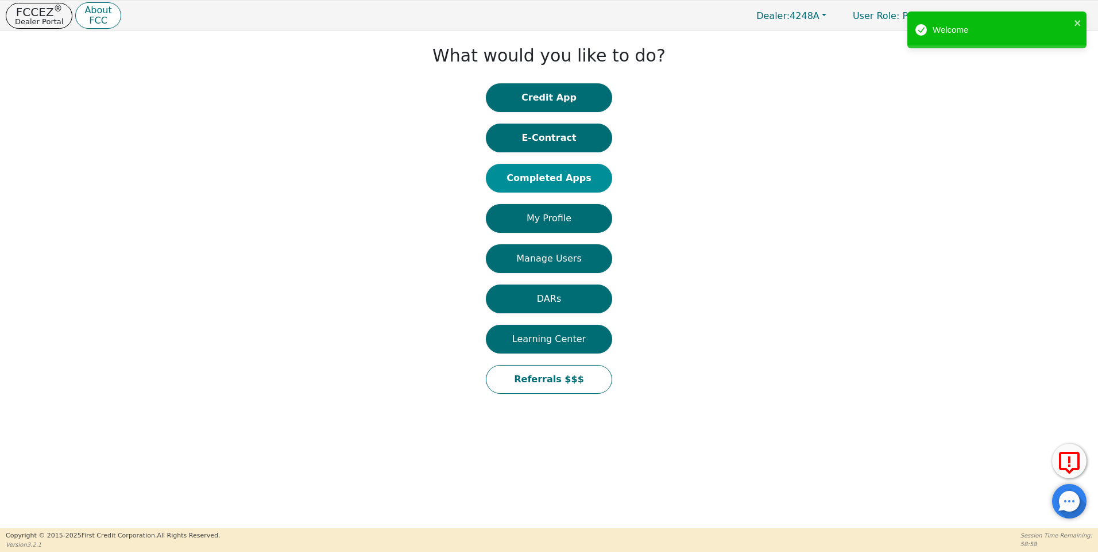 The width and height of the screenshot is (1098, 553). Describe the element at coordinates (876, 16) in the screenshot. I see `span: User Role :` at that location.